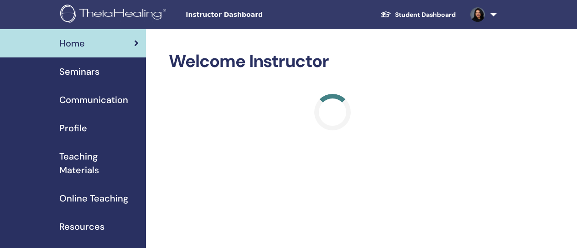 This screenshot has width=577, height=248. What do you see at coordinates (99, 163) in the screenshot?
I see `span: Teaching Materials` at bounding box center [99, 163].